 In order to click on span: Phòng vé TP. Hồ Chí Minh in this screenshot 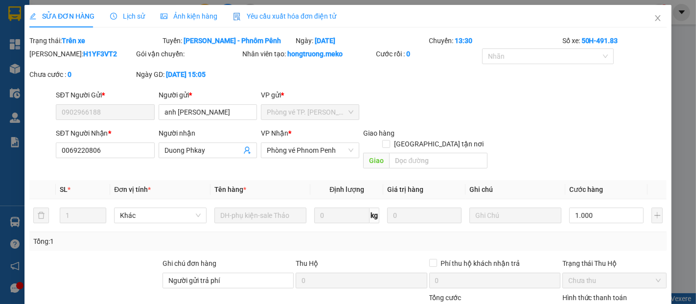, I will do `click(310, 112)`.